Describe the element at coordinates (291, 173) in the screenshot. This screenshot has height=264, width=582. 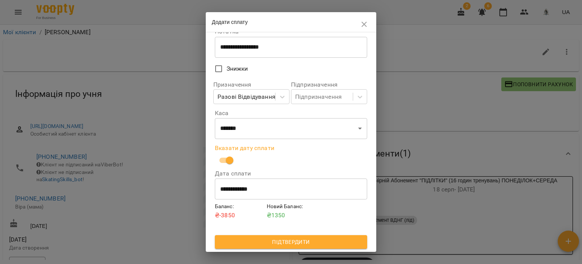
I see `label: Дата сплати` at that location.